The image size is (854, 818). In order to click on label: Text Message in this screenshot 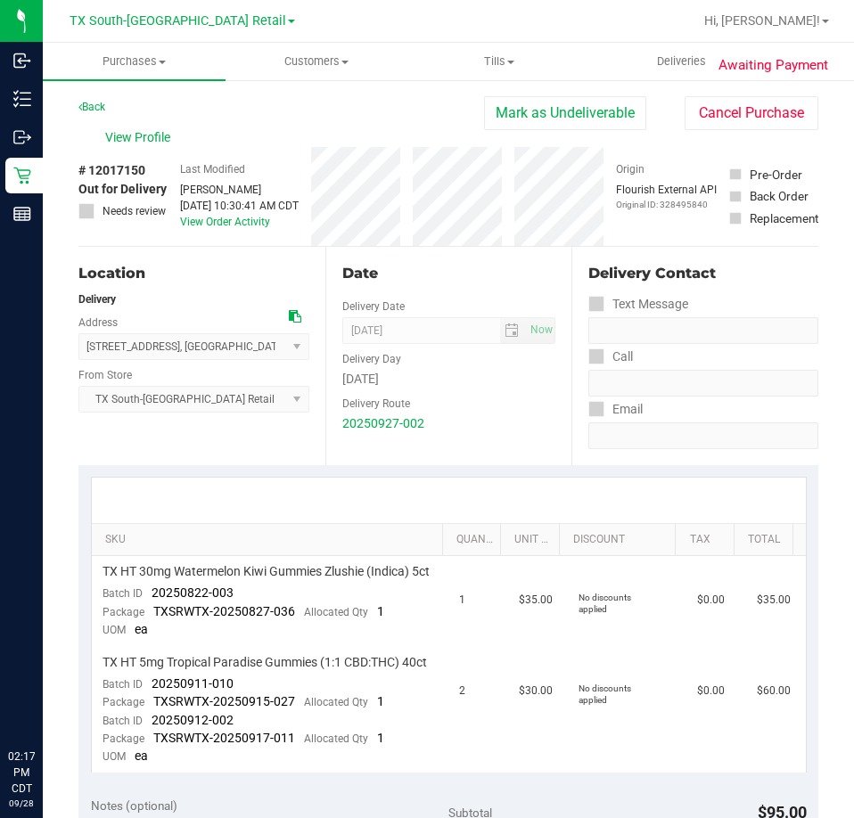, I will do `click(638, 304)`.